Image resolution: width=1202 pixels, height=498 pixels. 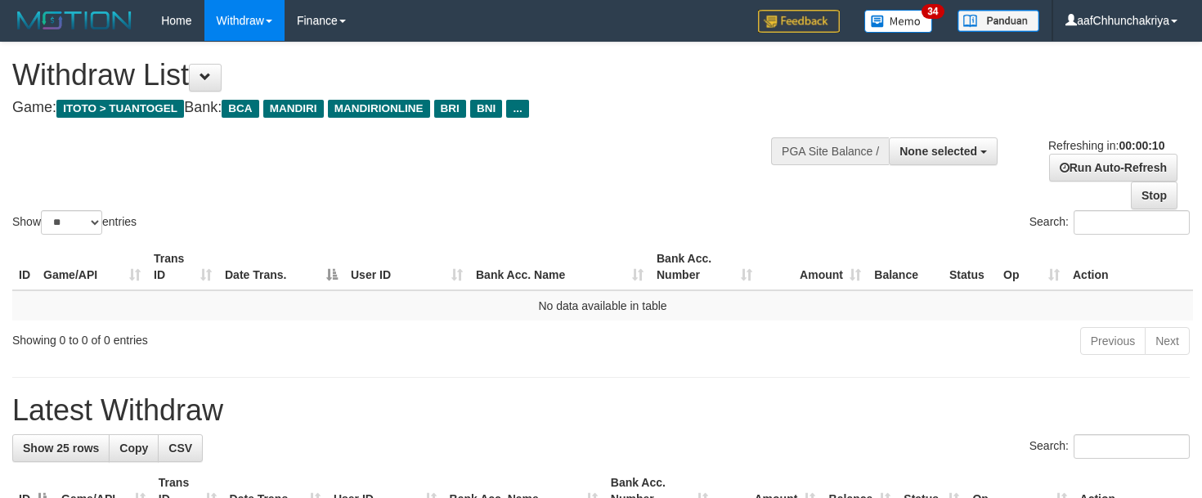 What do you see at coordinates (601, 410) in the screenshot?
I see `h1: Latest Withdraw` at bounding box center [601, 410].